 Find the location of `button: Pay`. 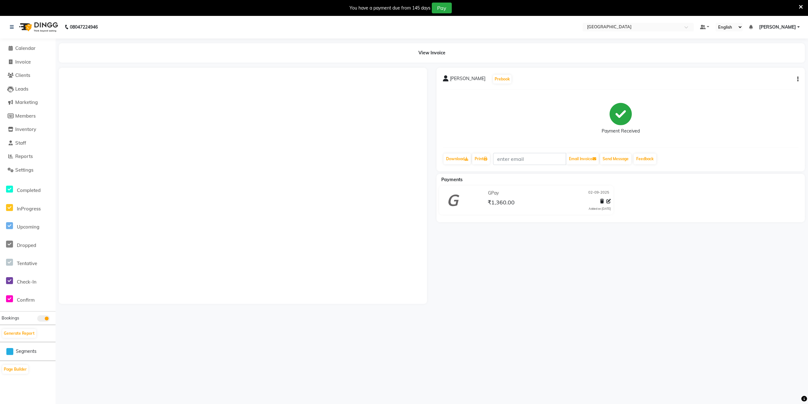

button: Pay is located at coordinates (442, 8).